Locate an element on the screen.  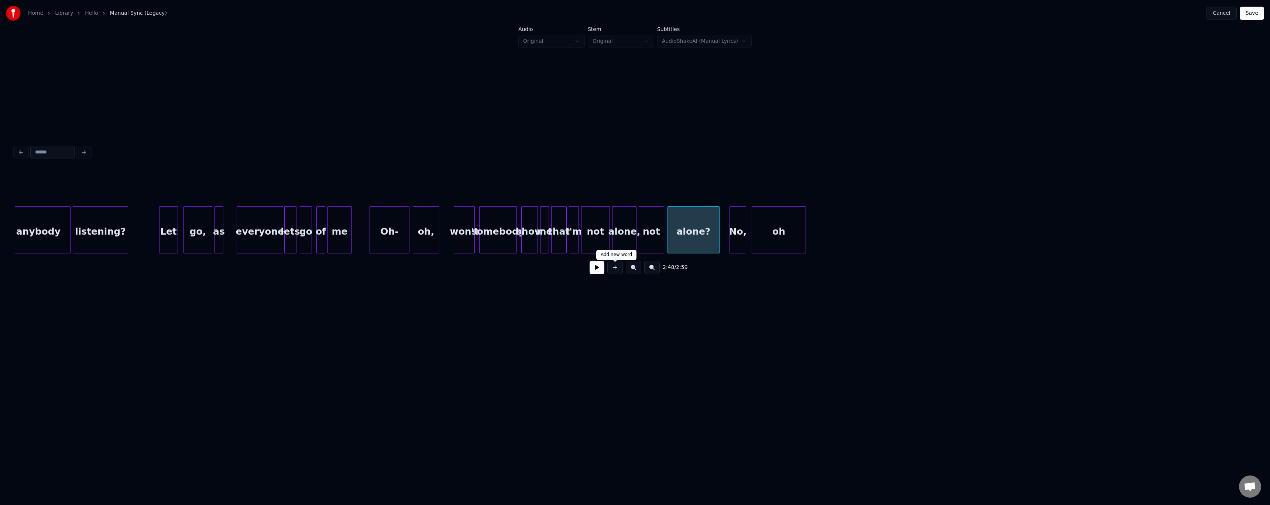
a: Library is located at coordinates (64, 13).